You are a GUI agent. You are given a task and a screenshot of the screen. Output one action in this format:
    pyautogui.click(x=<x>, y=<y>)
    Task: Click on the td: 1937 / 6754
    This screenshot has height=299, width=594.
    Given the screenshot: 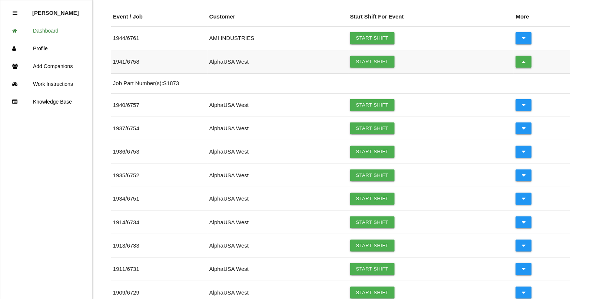 What is the action you would take?
    pyautogui.click(x=159, y=129)
    